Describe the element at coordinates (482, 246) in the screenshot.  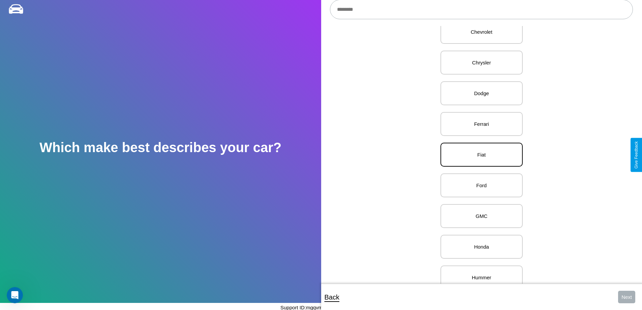
I see `p: Honda` at that location.